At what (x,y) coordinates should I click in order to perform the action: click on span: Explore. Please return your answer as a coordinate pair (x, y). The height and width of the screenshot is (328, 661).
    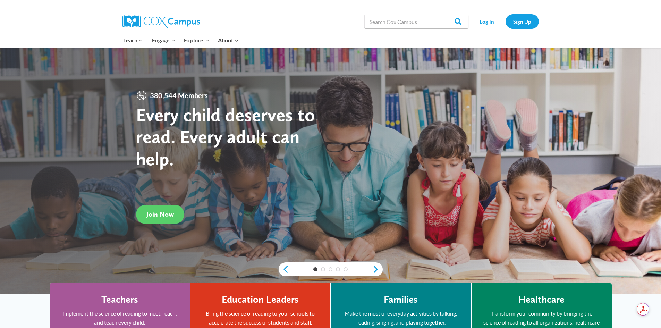
    Looking at the image, I should click on (196, 40).